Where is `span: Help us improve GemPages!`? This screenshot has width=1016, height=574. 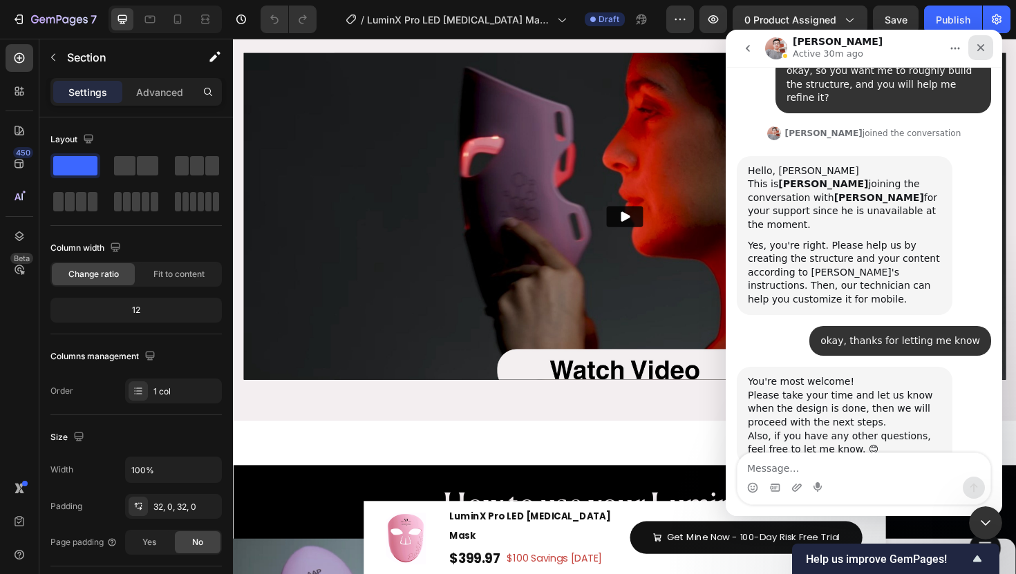 span: Help us improve GemPages! is located at coordinates (888, 559).